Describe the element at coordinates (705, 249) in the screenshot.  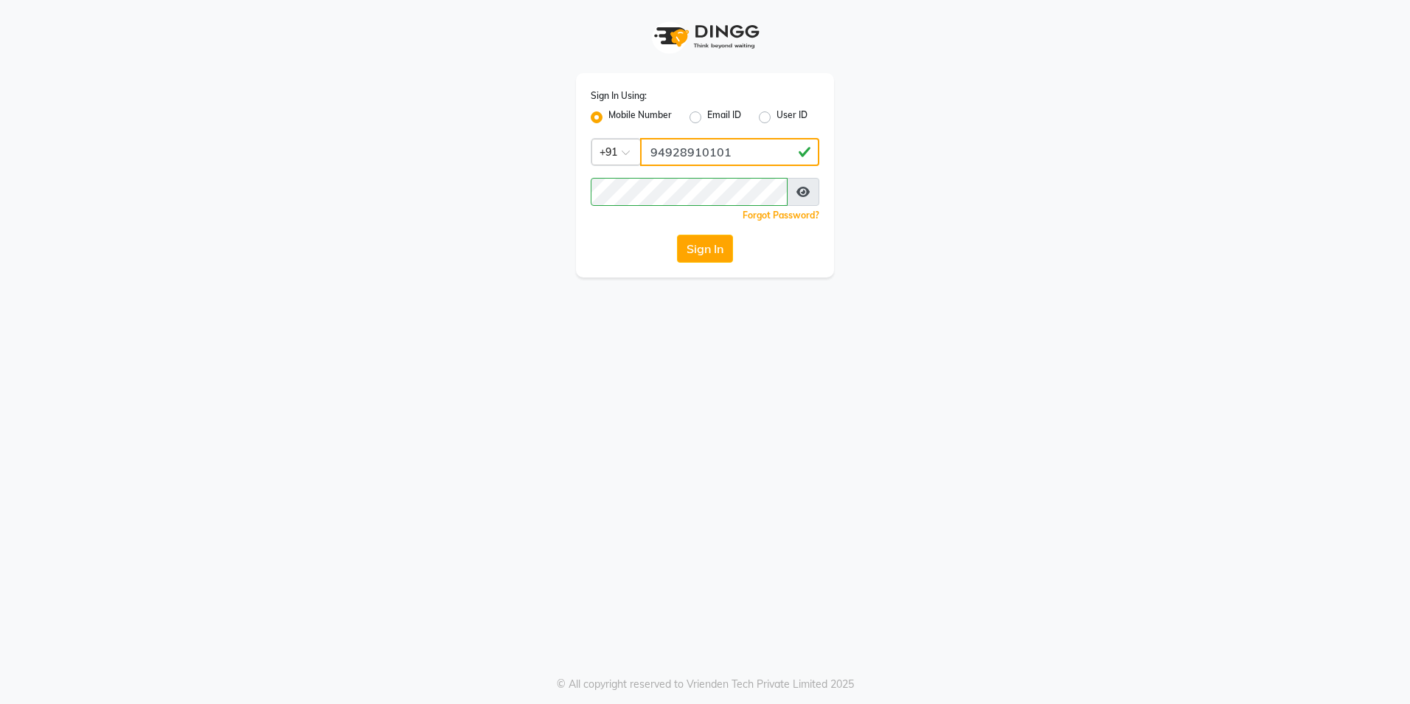
I see `button: Sign In` at that location.